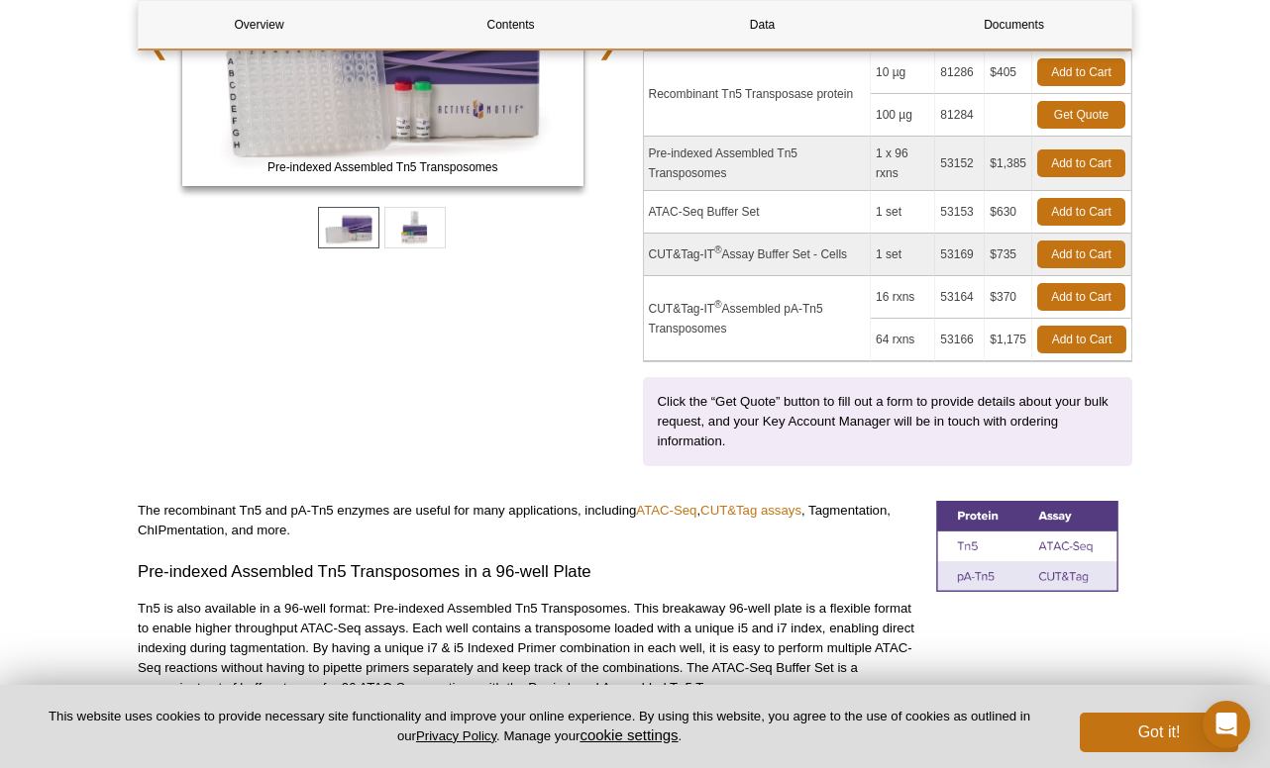 Image resolution: width=1270 pixels, height=768 pixels. What do you see at coordinates (902, 115) in the screenshot?
I see `td: 100 µg` at bounding box center [902, 115].